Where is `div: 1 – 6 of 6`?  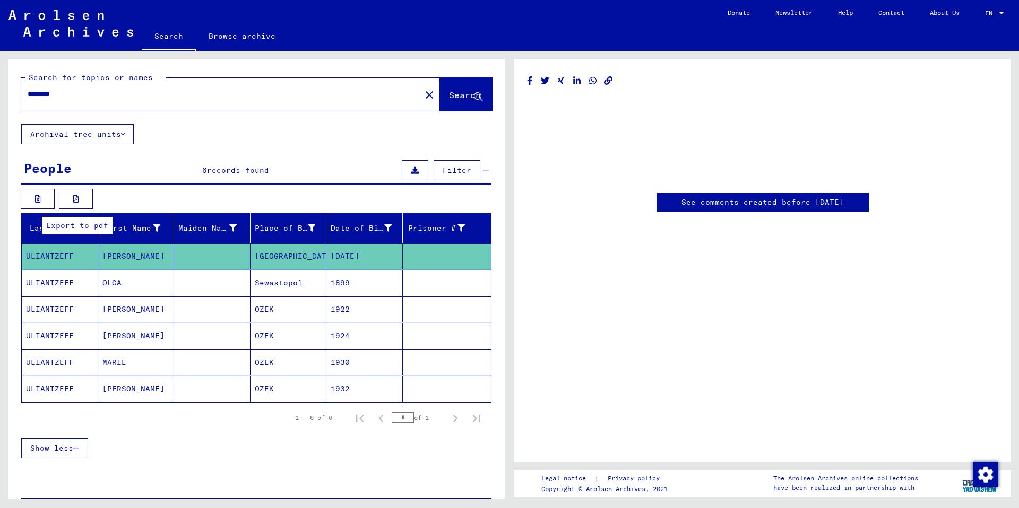 div: 1 – 6 of 6 is located at coordinates (314, 418).